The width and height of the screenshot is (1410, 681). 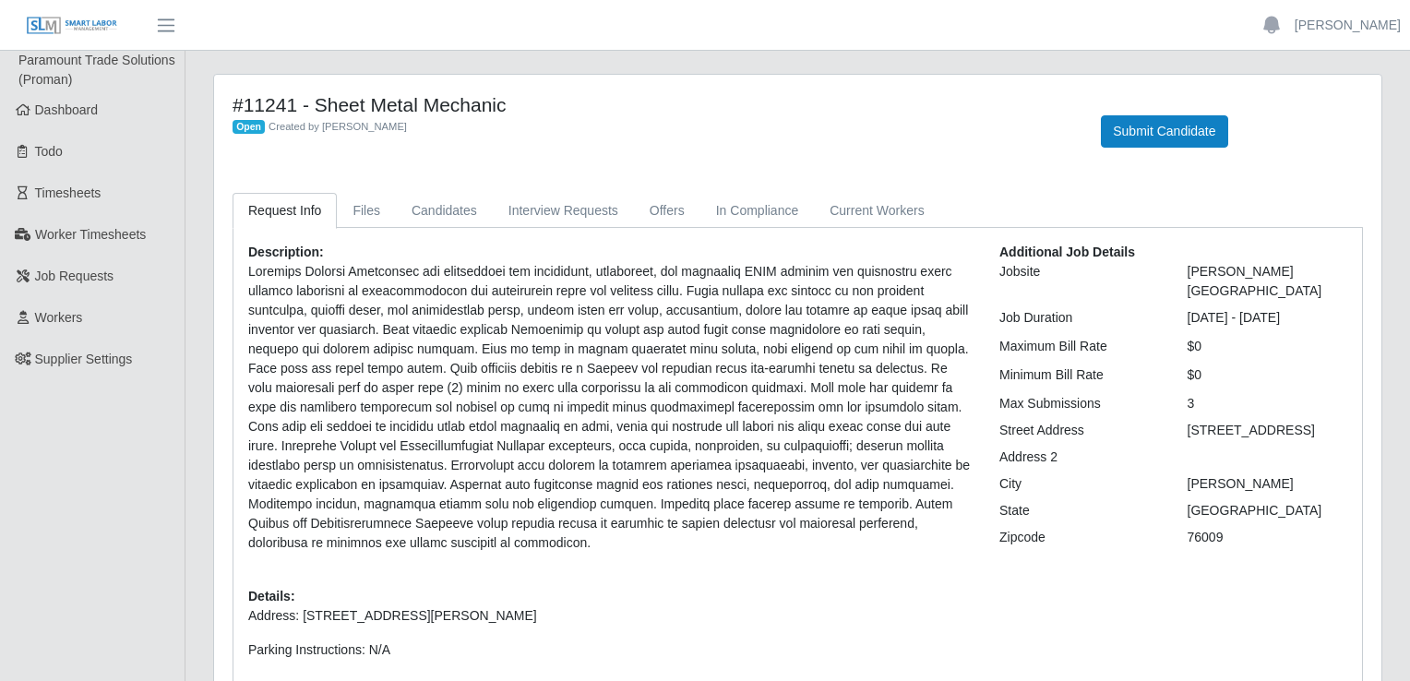 I want to click on div: Job Duration, so click(x=1080, y=318).